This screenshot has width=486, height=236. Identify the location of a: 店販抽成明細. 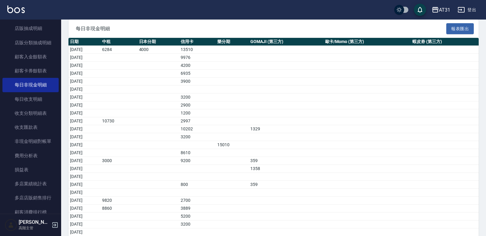
(31, 28).